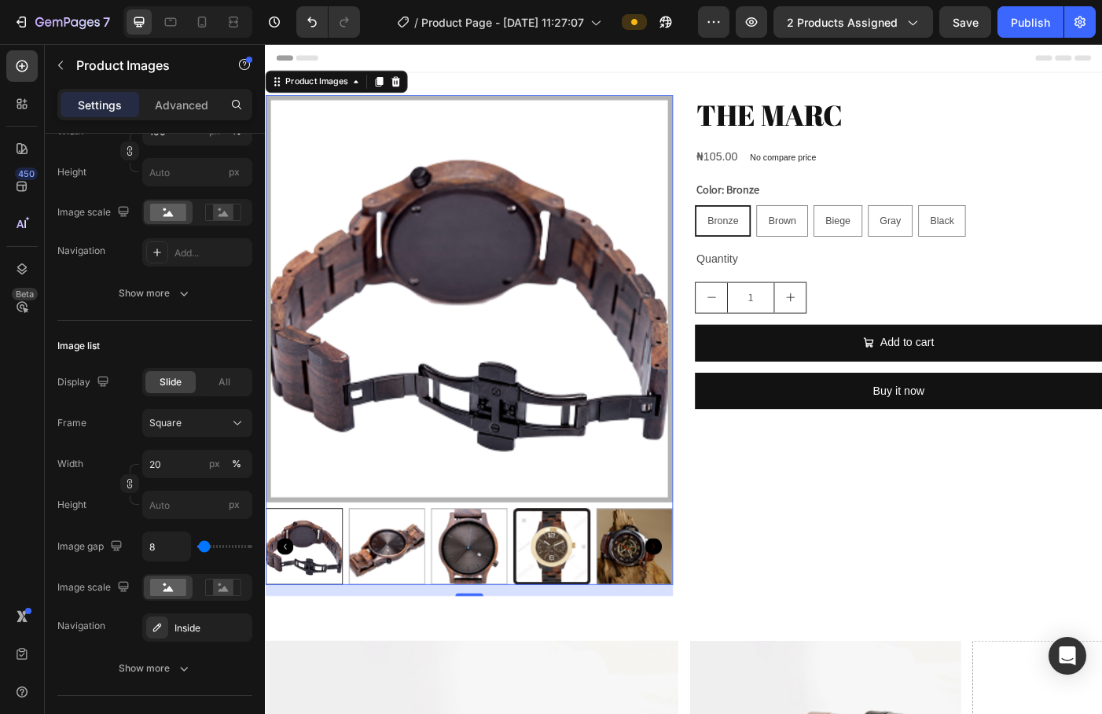 Image resolution: width=1102 pixels, height=714 pixels. What do you see at coordinates (24, 294) in the screenshot?
I see `div: Beta` at bounding box center [24, 294].